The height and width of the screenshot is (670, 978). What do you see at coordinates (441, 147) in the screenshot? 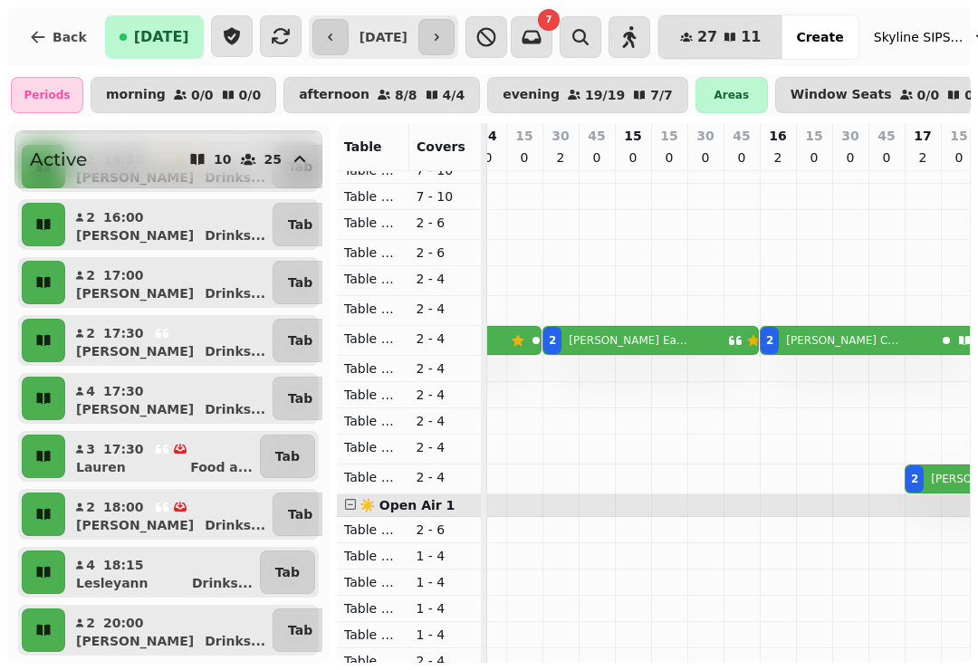
I see `span: Covers` at bounding box center [441, 147].